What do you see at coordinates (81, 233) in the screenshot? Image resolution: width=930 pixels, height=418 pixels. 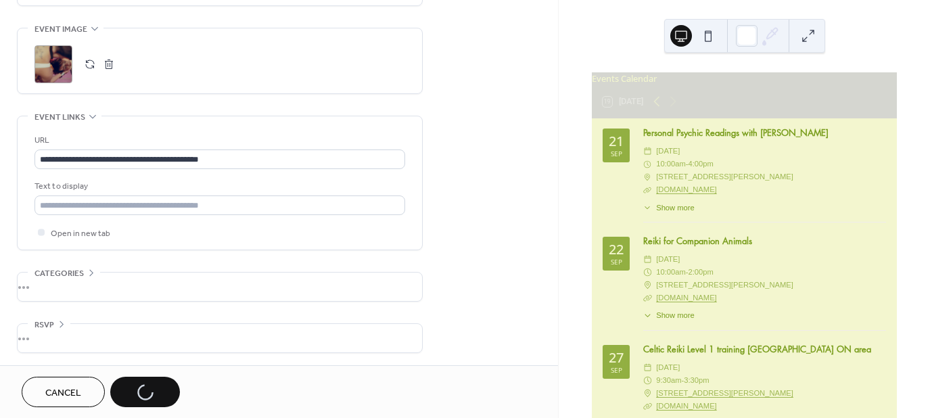 I see `span: Open in new tab` at bounding box center [81, 233].